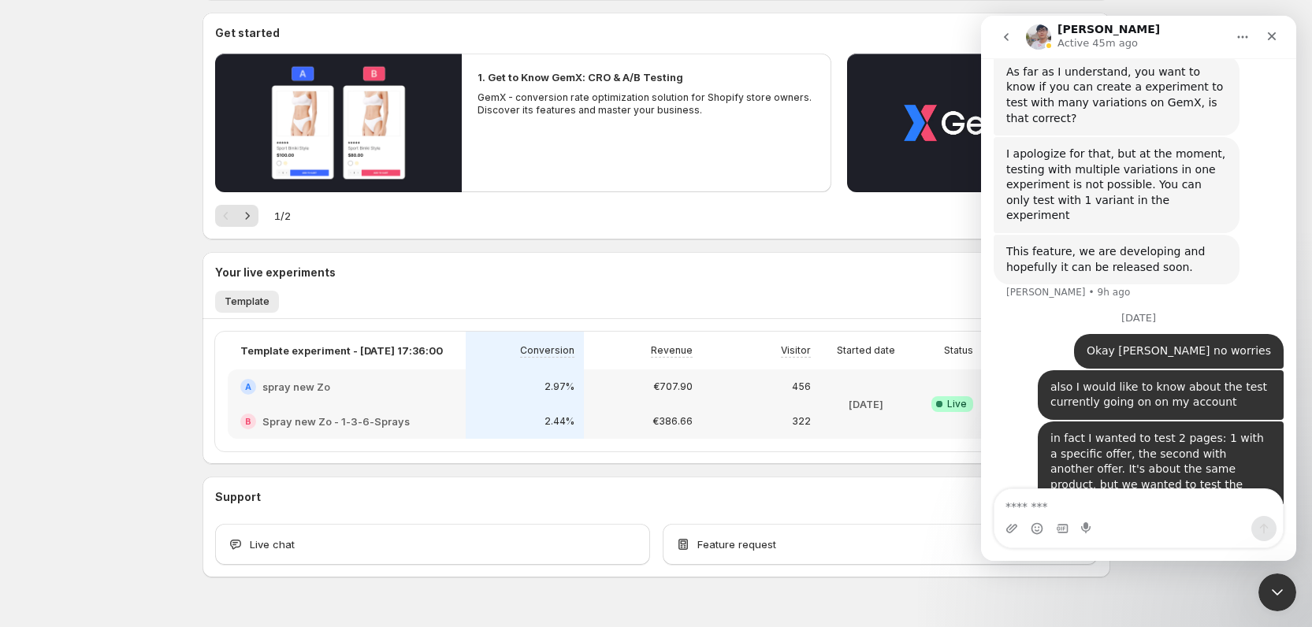 This screenshot has width=1312, height=627. What do you see at coordinates (272, 545) in the screenshot?
I see `span: Live chat` at bounding box center [272, 545].